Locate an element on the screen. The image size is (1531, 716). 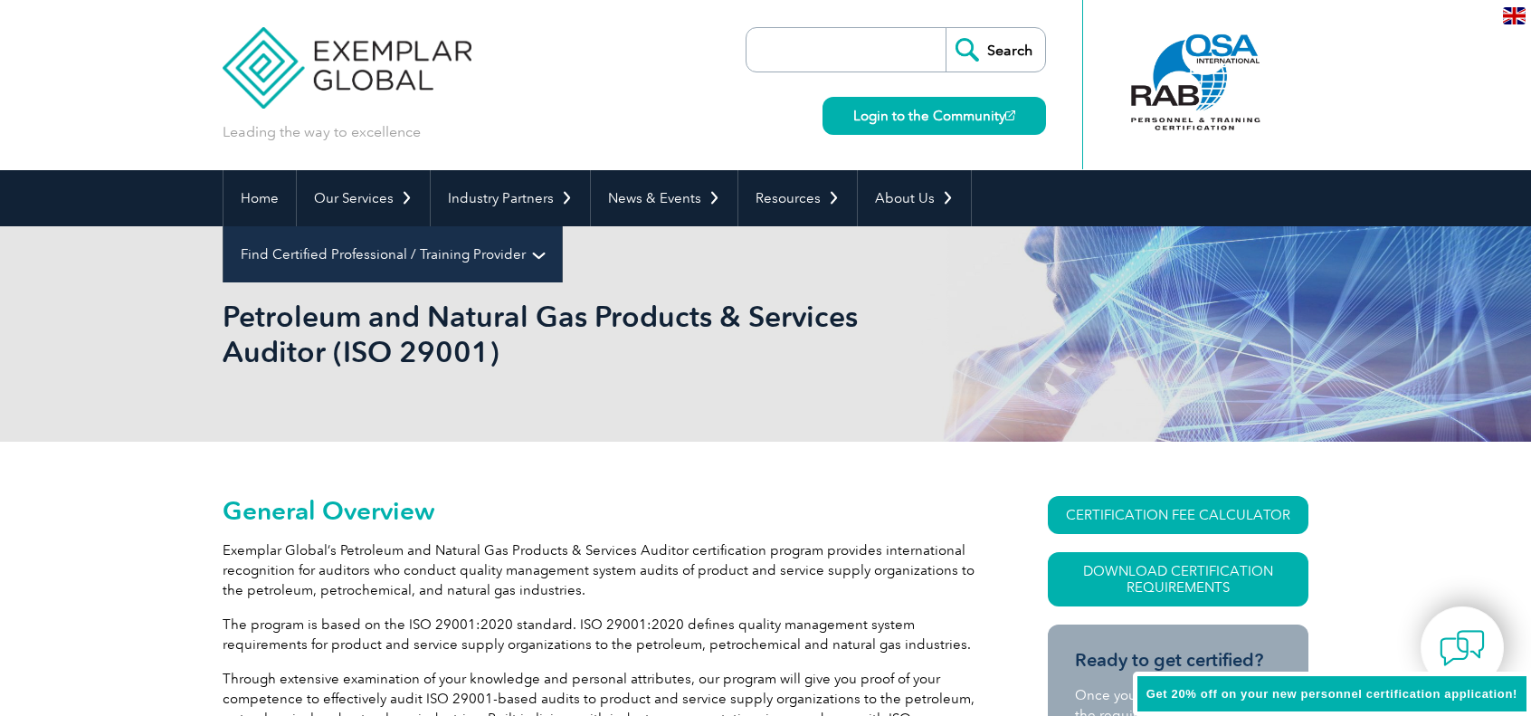
span: Get 20% off on your new personnel certification application! is located at coordinates (1332, 693).